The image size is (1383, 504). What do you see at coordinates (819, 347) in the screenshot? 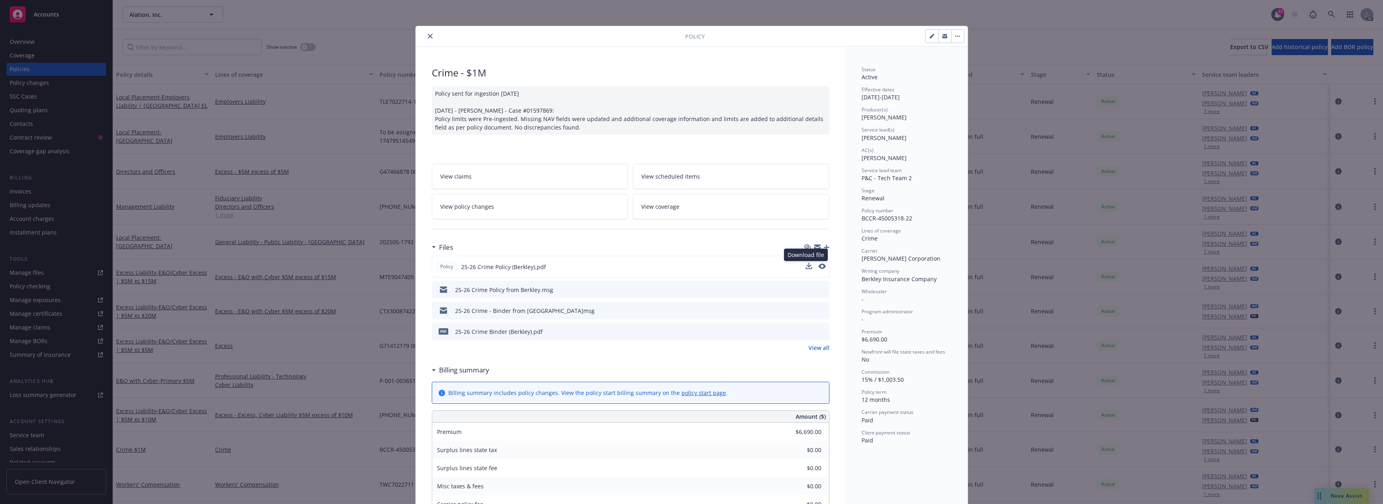
I see `a: View all` at bounding box center [819, 347].